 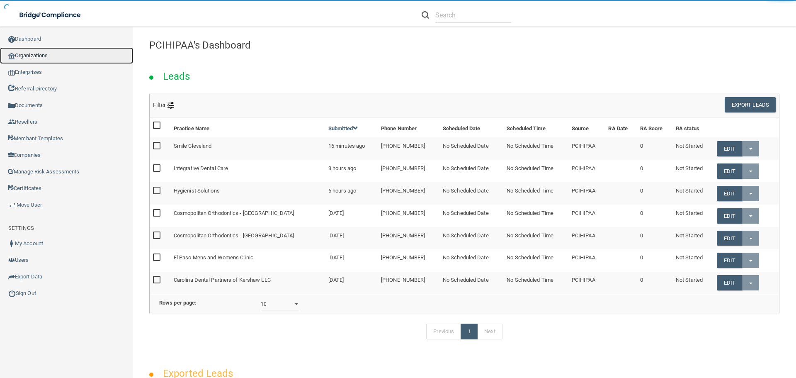 What do you see at coordinates (247, 260) in the screenshot?
I see `td: El Paso Mens and Womens Clinic` at bounding box center [247, 260].